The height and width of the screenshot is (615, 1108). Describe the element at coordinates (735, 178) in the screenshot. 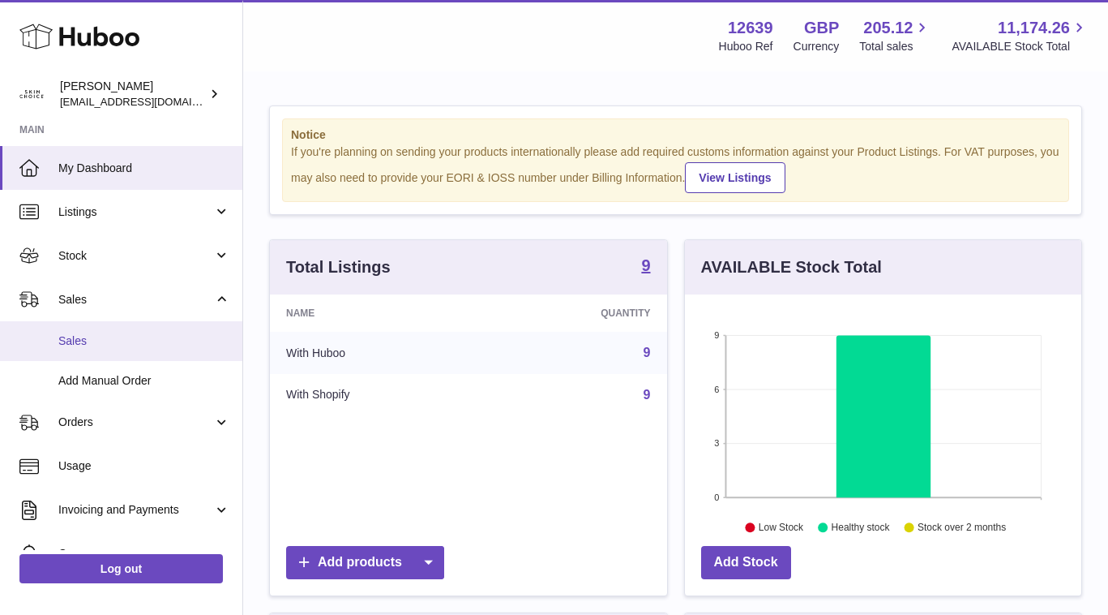

I see `a: View Listings` at that location.